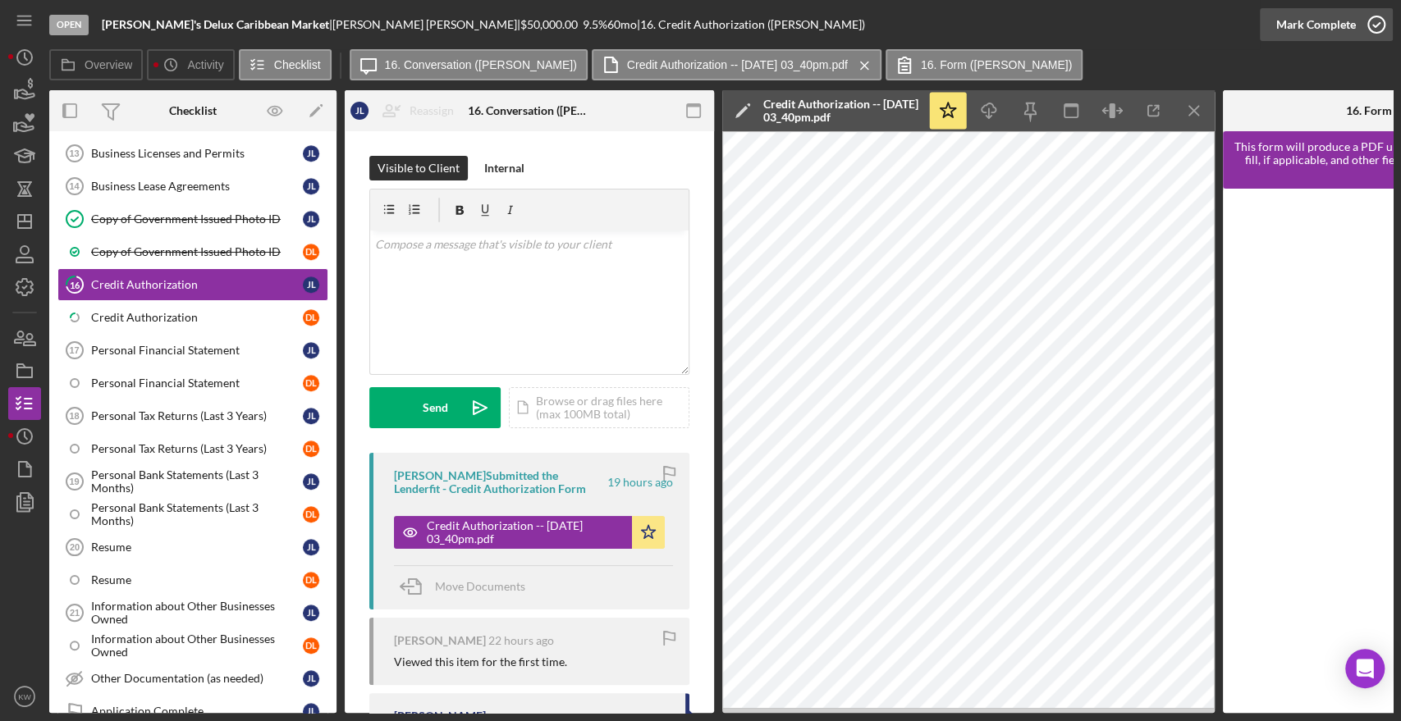  Describe the element at coordinates (504, 168) in the screenshot. I see `div: Internal` at that location.